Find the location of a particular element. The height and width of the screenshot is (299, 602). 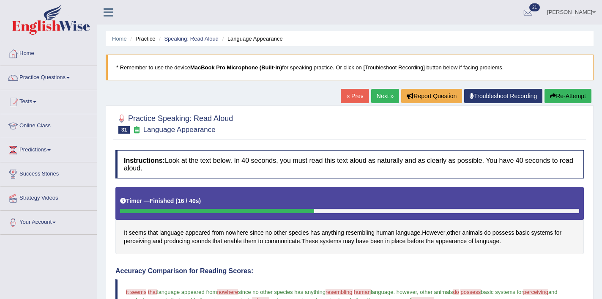

span: nowhere is located at coordinates (227, 292).